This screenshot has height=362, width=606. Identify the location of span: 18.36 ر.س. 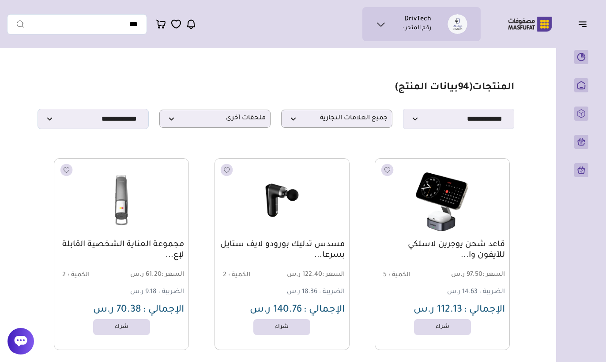
(302, 292).